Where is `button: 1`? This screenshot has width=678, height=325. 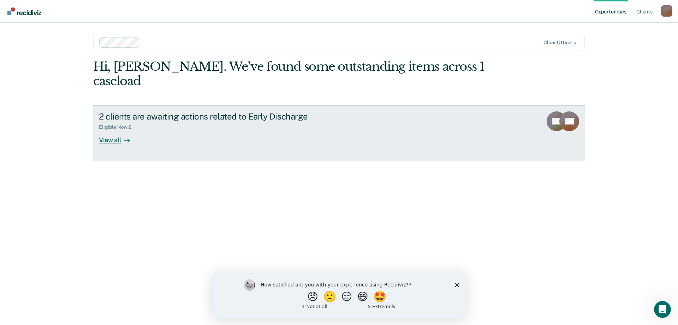
button: 1 is located at coordinates (101, 24).